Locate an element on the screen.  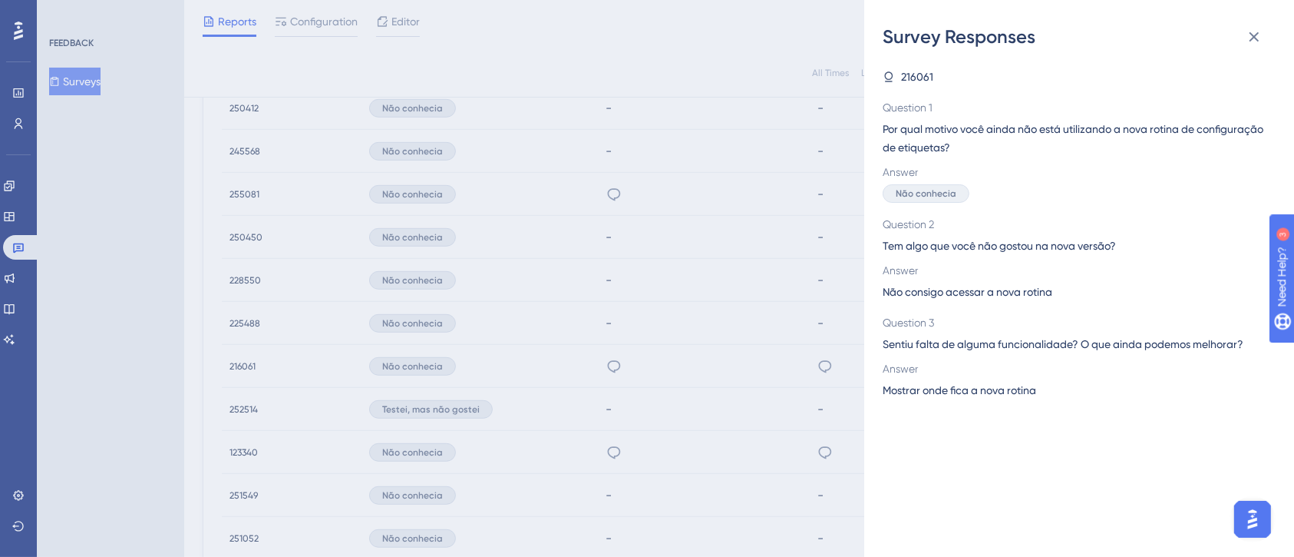
div: Survey Responses is located at coordinates (1079, 37).